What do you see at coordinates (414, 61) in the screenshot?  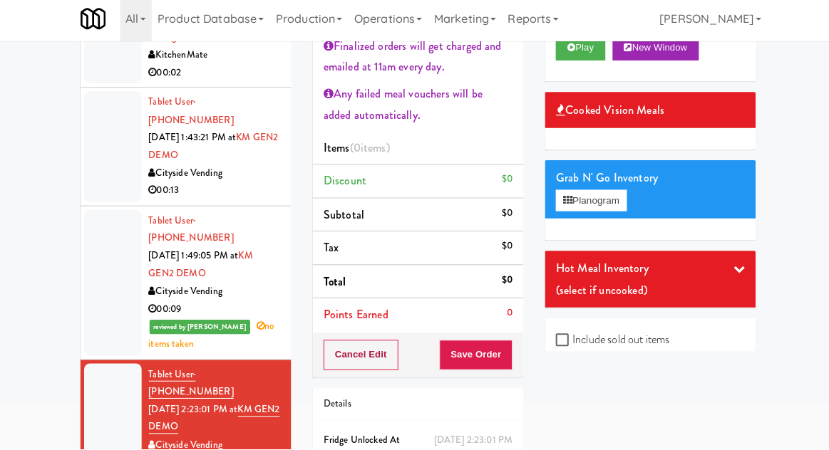 I see `div: Finalized orders will get charged and emailed at 11am every day.` at bounding box center [414, 61].